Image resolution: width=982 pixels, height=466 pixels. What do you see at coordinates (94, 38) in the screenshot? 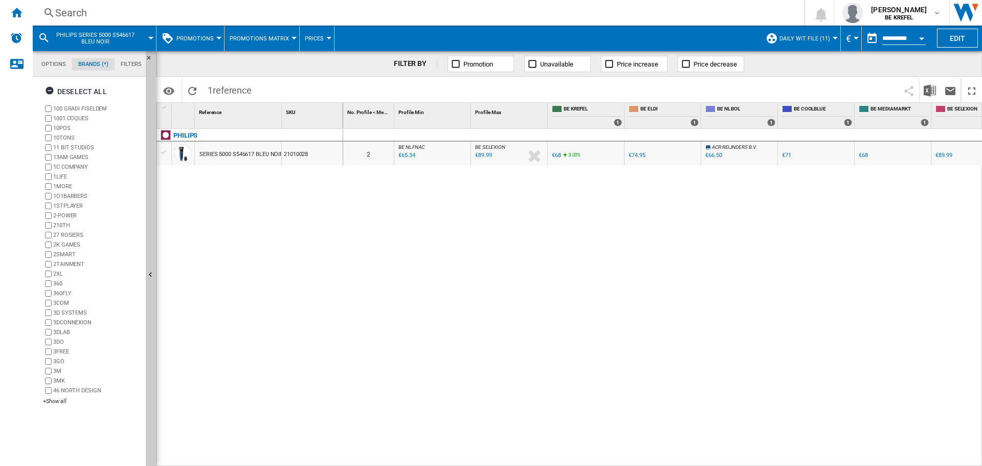
I see `div: PHILIPS SERIES 5000 S546617 BLEU NOIR` at bounding box center [94, 38].